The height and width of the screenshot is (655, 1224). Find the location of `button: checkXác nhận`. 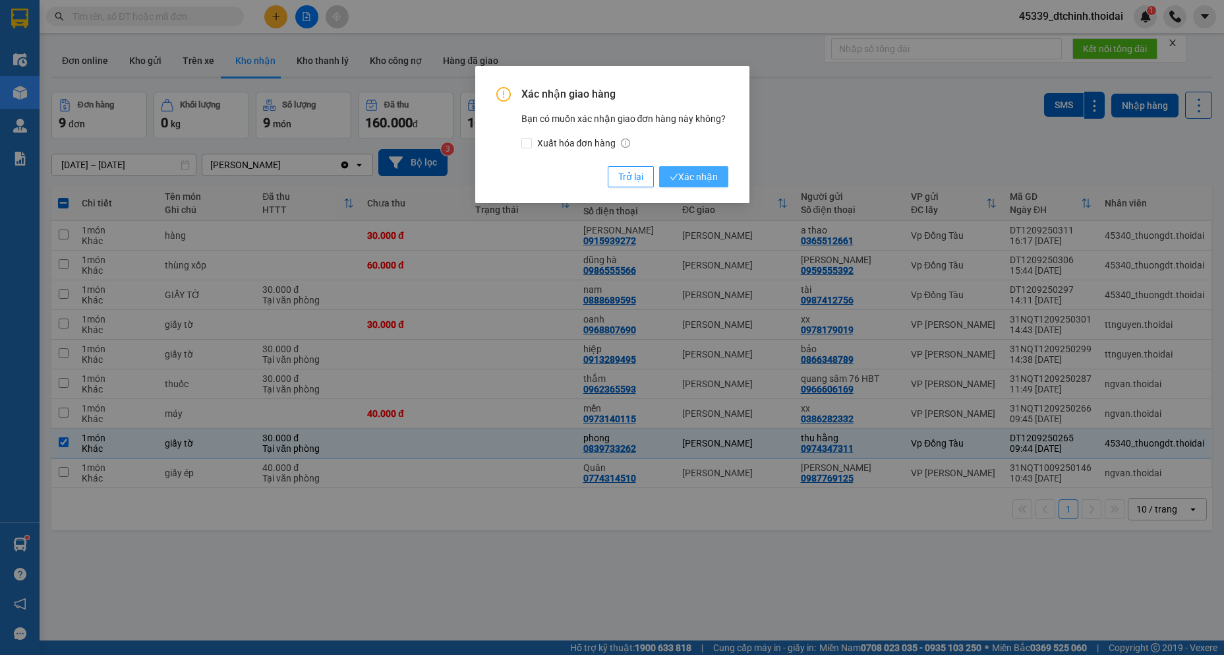

button: checkXác nhận is located at coordinates (694, 177).